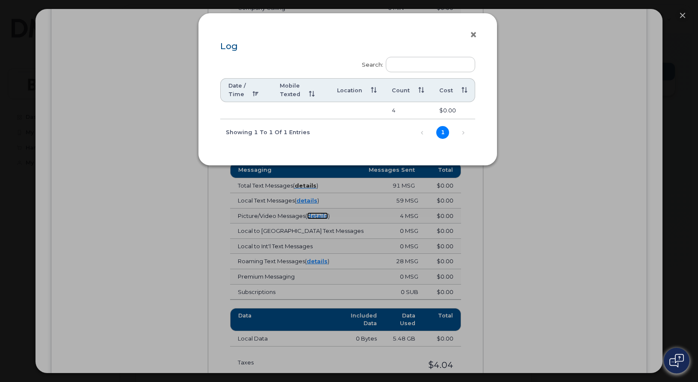 The width and height of the screenshot is (698, 382). What do you see at coordinates (463, 133) in the screenshot?
I see `a: Next` at bounding box center [463, 133].